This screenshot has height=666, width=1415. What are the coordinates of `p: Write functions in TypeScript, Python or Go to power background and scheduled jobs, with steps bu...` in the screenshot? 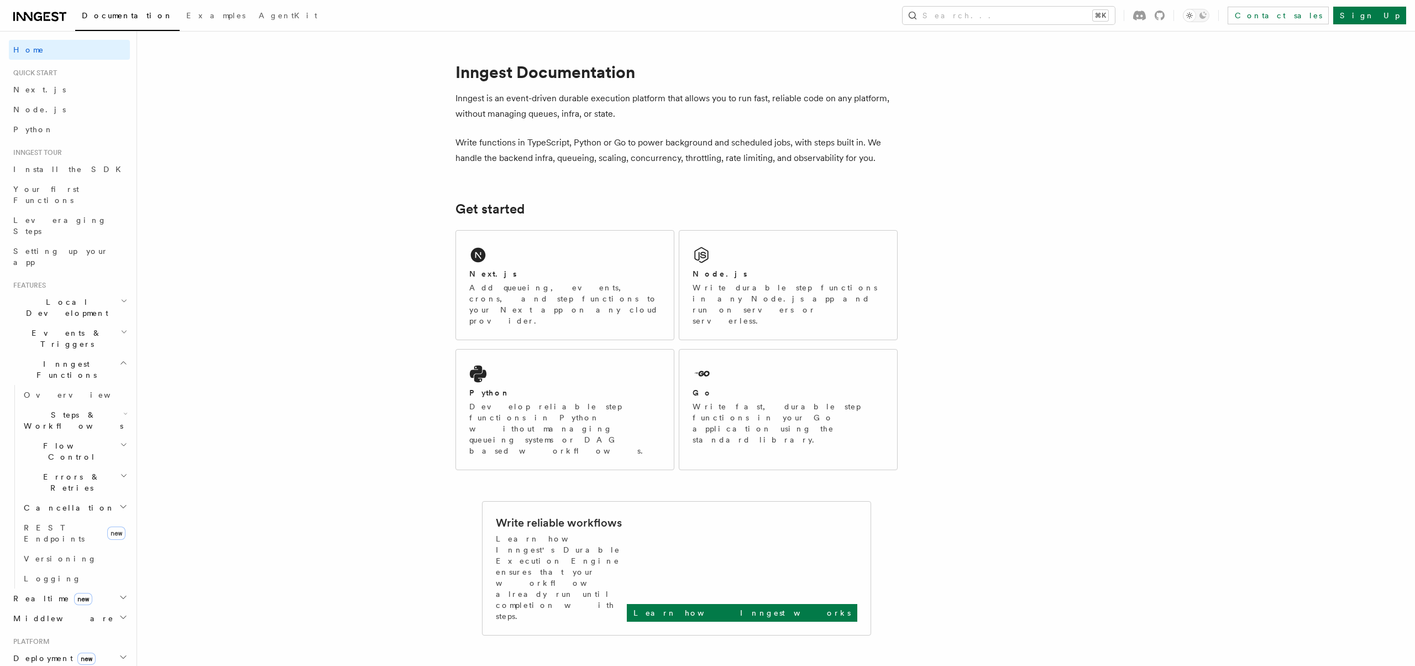 It's located at (677, 150).